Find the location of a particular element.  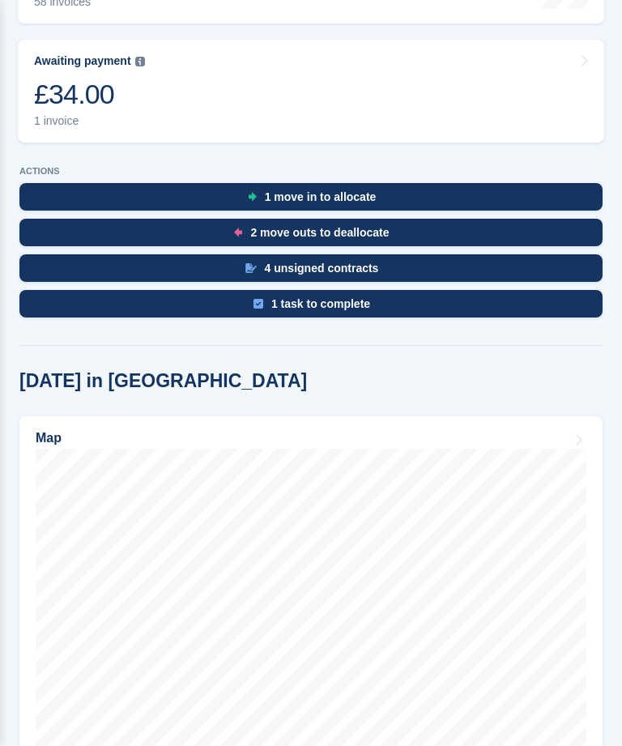

img: contract_signature_icon-13c848040528278c33f63329250d36e43548de30e8caae1d1a13099fd9432cc5.svg is located at coordinates (251, 268).